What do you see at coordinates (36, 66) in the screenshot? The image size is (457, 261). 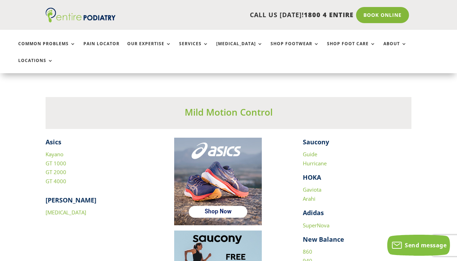 I see `a: Locations` at bounding box center [36, 66].